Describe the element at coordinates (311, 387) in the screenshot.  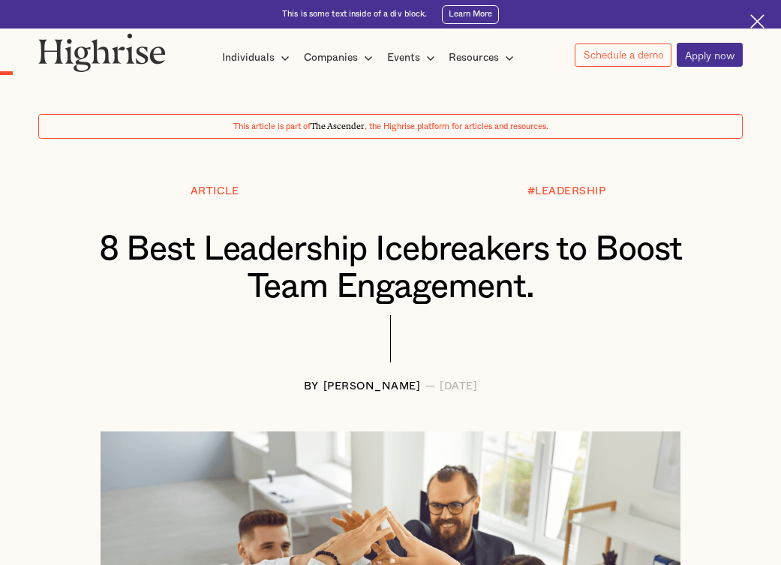
I see `div: BY` at that location.